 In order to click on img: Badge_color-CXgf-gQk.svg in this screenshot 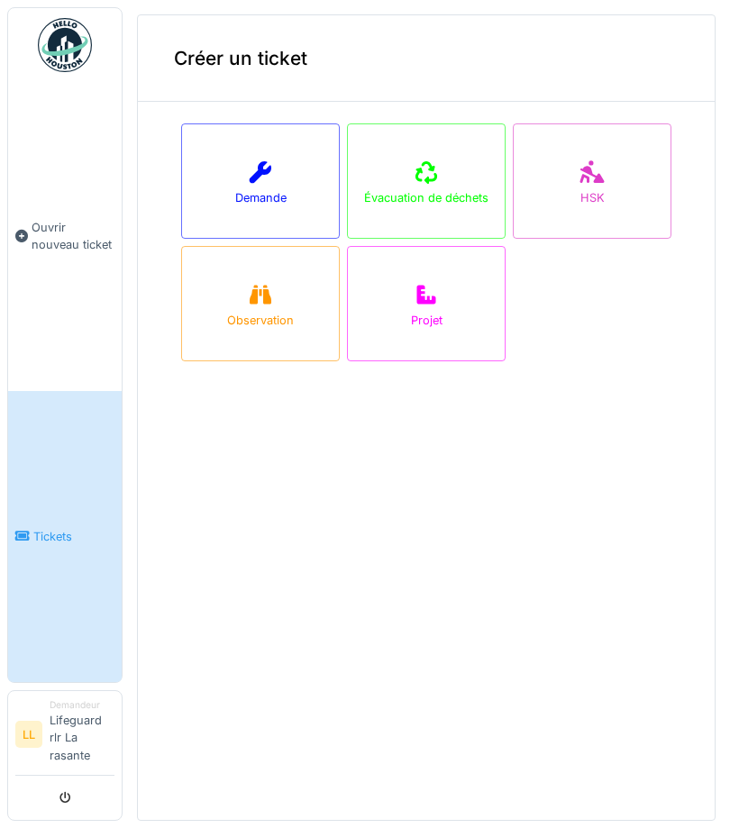, I will do `click(65, 45)`.